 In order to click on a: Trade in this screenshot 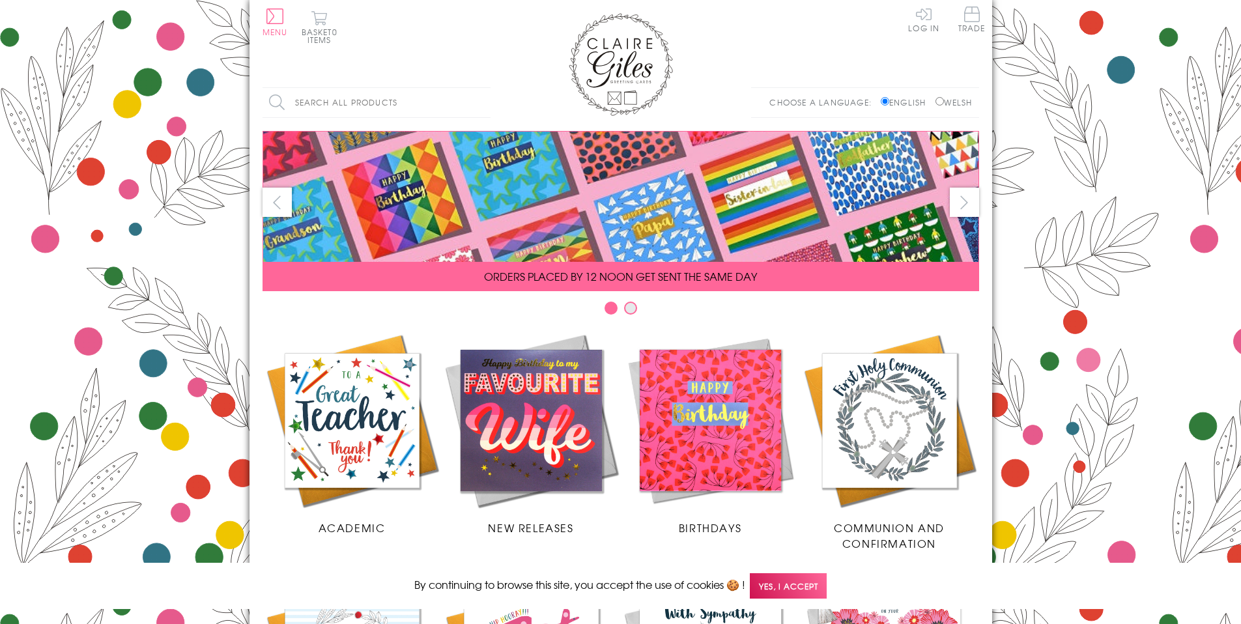, I will do `click(972, 20)`.